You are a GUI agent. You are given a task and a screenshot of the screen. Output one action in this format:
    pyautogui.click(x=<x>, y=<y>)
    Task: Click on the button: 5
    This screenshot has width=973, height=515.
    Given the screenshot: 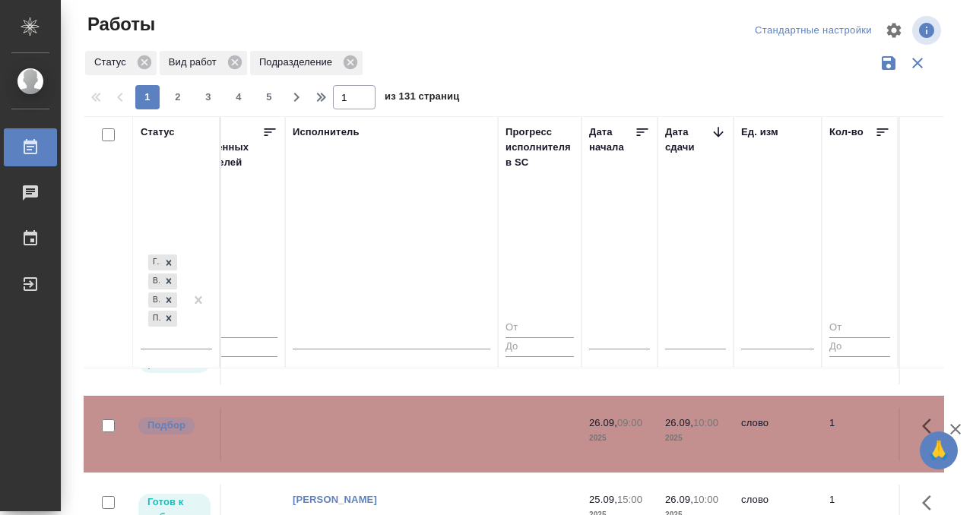 What is the action you would take?
    pyautogui.click(x=269, y=97)
    